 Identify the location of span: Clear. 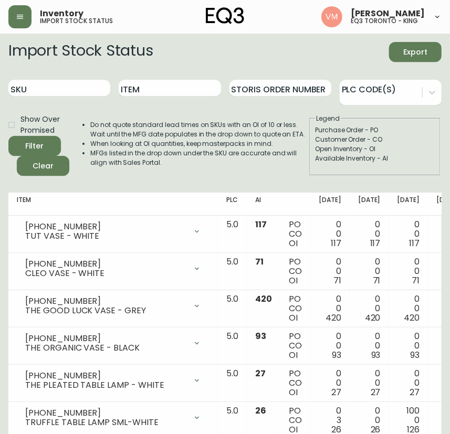
(43, 166).